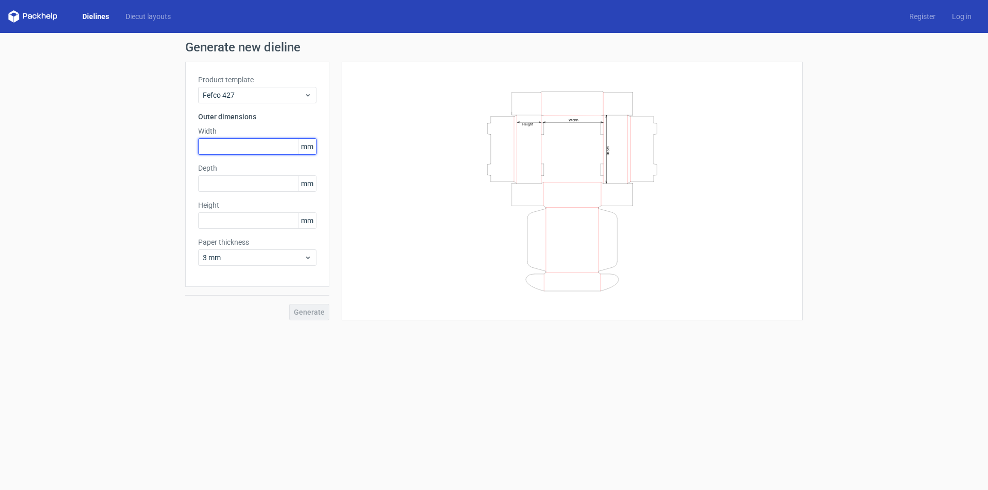 Image resolution: width=988 pixels, height=490 pixels. I want to click on label: Depth, so click(257, 168).